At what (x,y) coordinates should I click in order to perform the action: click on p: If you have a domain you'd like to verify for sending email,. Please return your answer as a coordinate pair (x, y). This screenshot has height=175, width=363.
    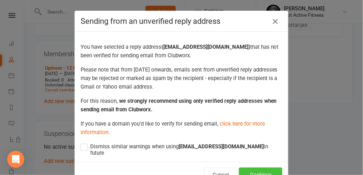
    Looking at the image, I should click on (181, 128).